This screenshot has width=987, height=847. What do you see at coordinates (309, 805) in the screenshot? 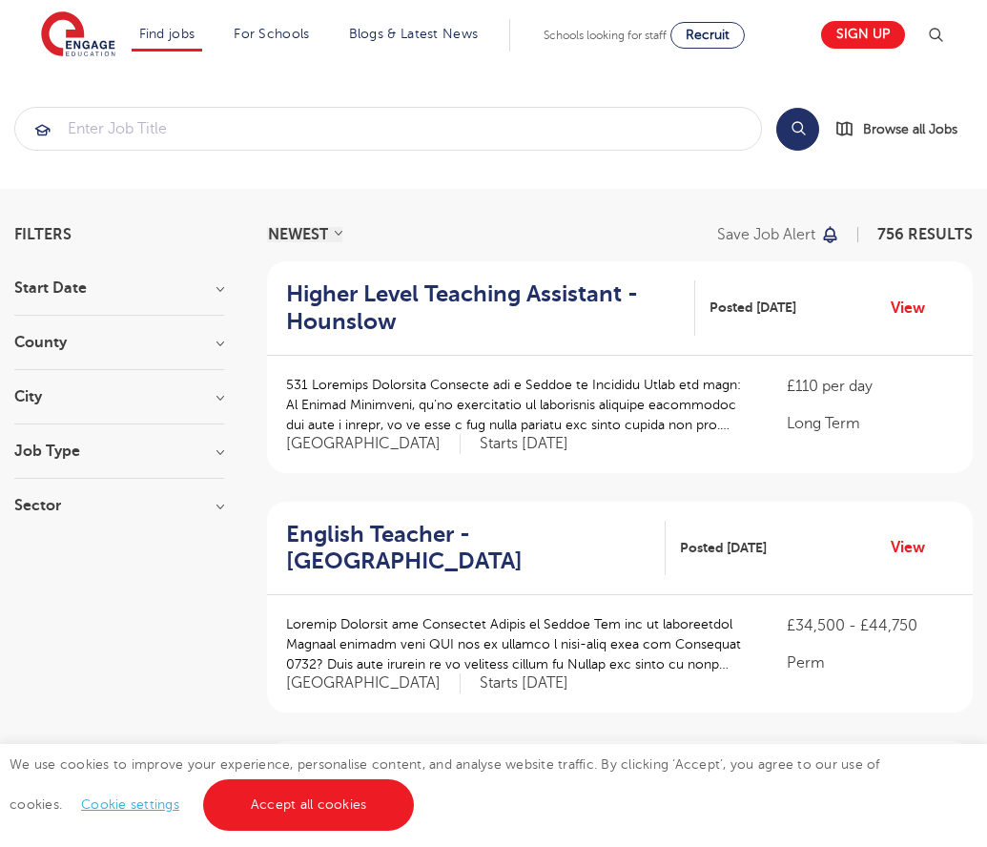
I see `a: Accept all cookies` at bounding box center [309, 805].